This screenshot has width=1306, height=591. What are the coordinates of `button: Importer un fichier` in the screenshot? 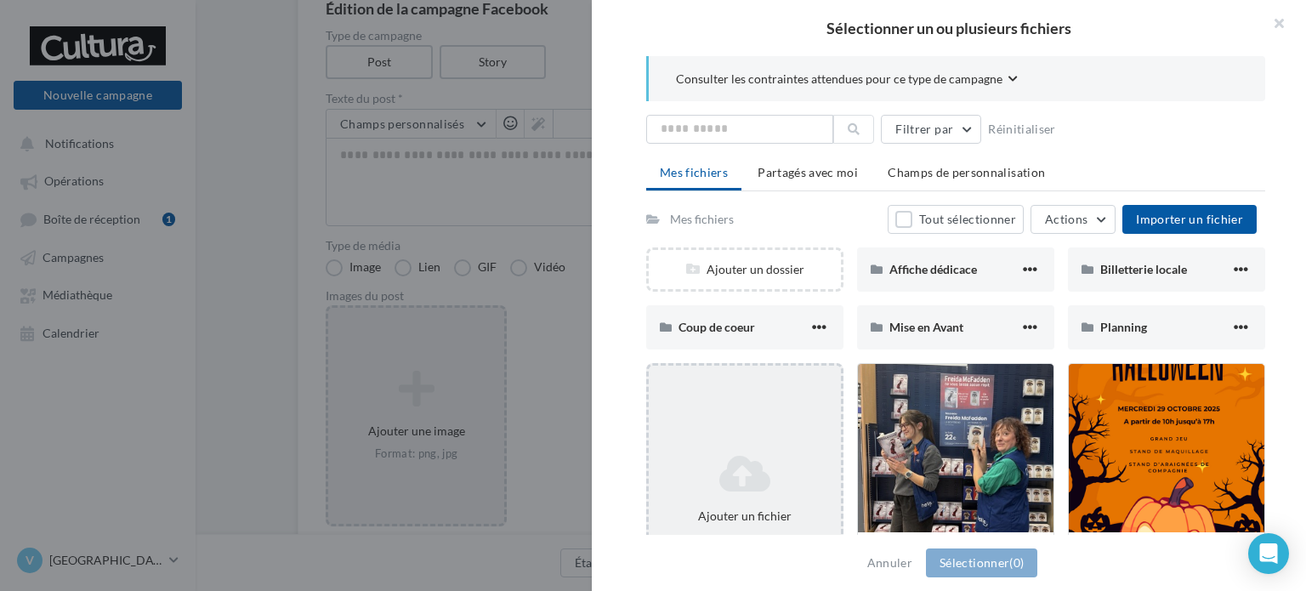 It's located at (1190, 219).